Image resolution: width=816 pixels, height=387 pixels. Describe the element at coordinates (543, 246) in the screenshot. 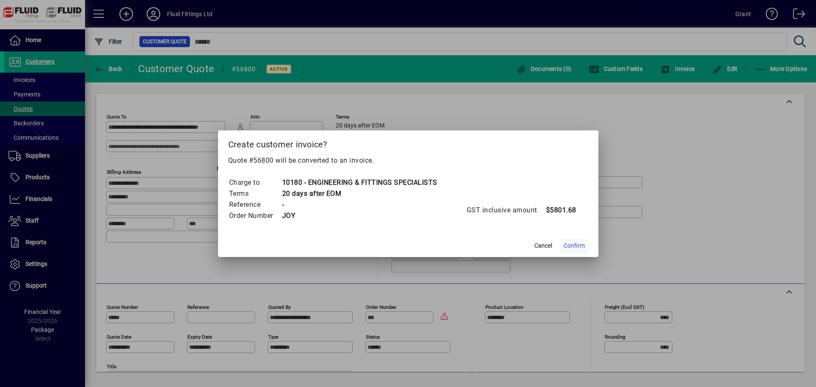

I see `span: Cancel` at that location.